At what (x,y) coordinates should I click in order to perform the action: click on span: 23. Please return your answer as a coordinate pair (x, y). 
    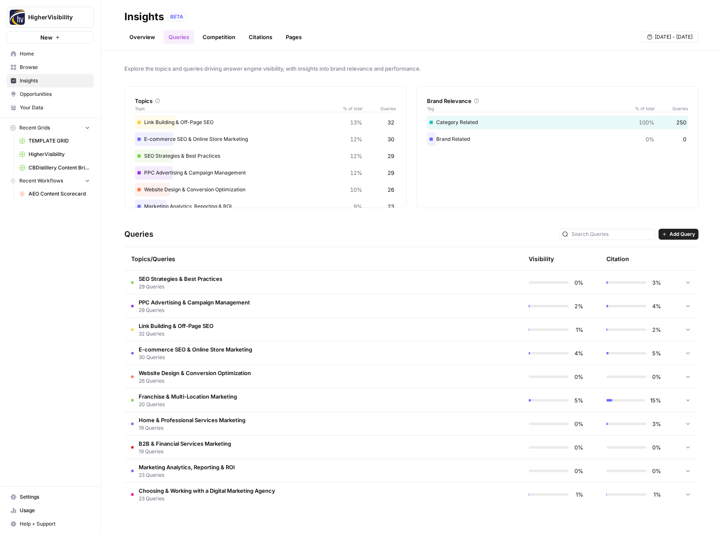
    Looking at the image, I should click on (391, 206).